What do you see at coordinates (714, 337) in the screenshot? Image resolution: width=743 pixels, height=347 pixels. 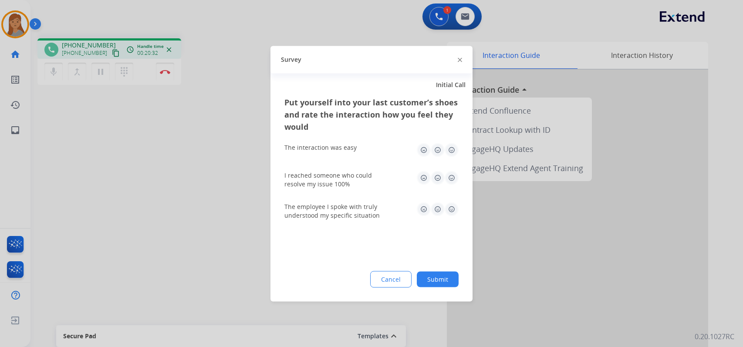 I see `p: 0.20.1027RC` at bounding box center [714, 337].